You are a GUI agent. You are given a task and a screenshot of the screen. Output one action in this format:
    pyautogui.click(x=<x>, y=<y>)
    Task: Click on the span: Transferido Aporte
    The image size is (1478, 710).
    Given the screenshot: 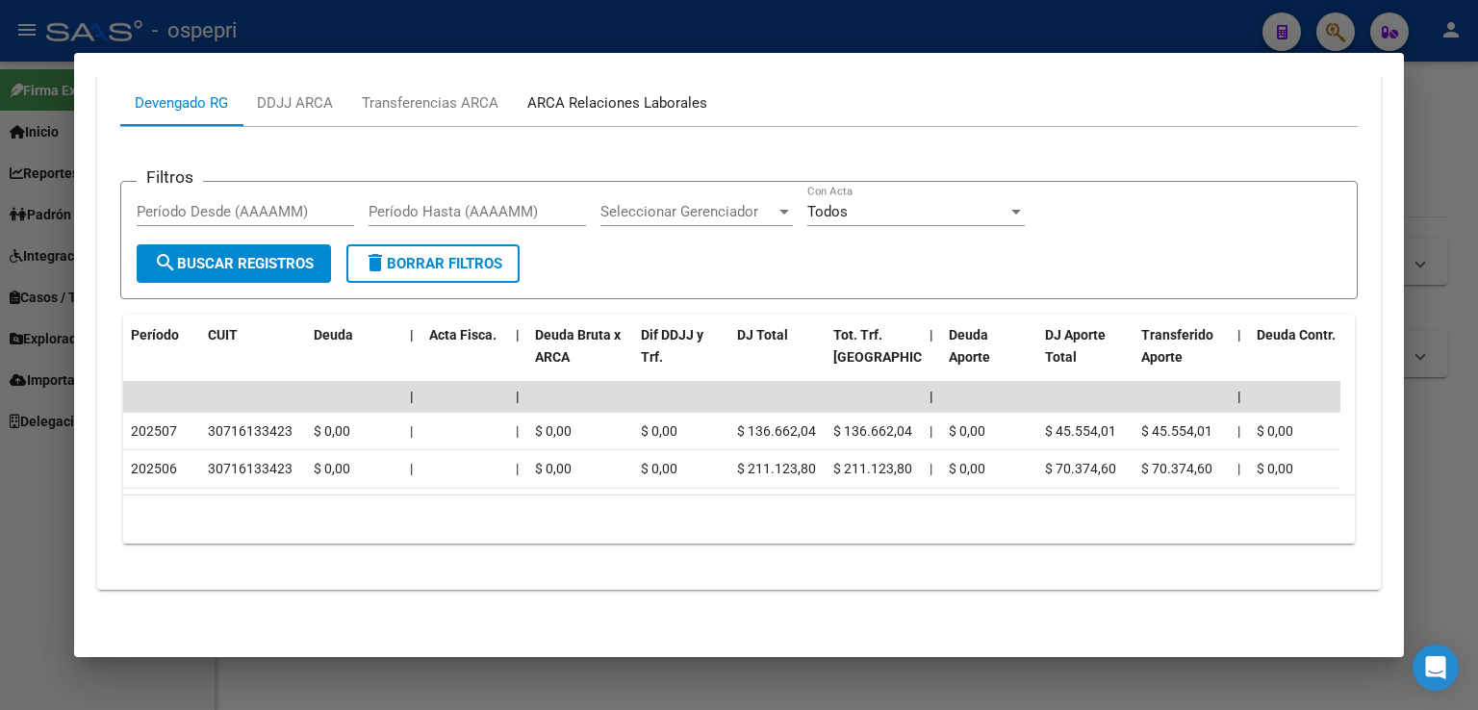 What is the action you would take?
    pyautogui.click(x=1177, y=345)
    